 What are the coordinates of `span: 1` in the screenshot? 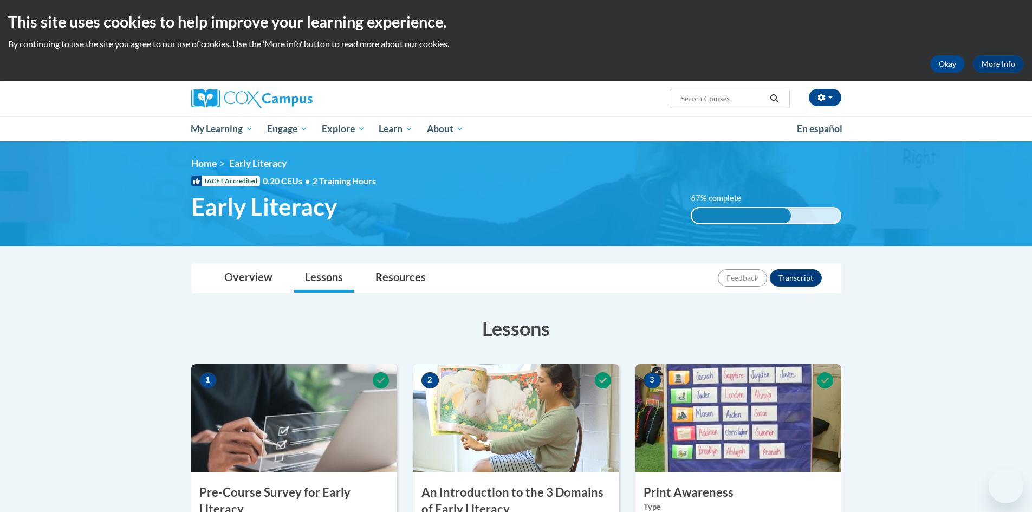 It's located at (208, 380).